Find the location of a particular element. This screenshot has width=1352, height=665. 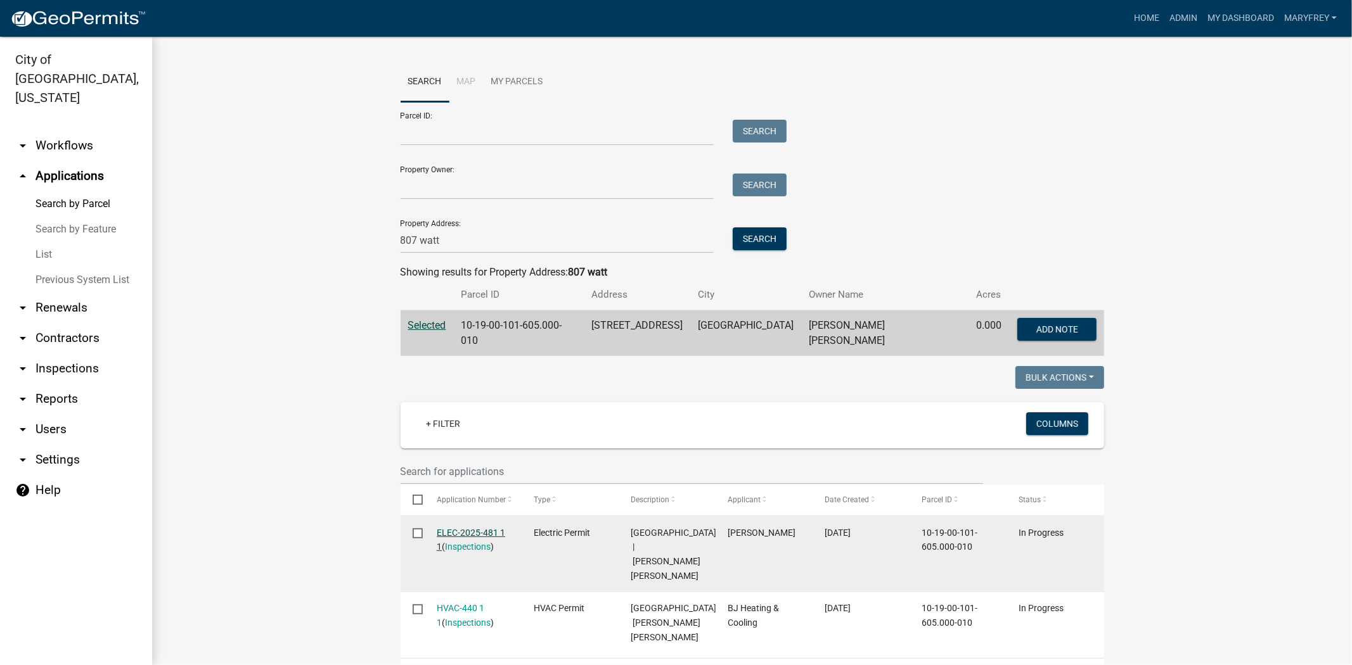

datatable-header-cell: Status is located at coordinates (1054, 500).